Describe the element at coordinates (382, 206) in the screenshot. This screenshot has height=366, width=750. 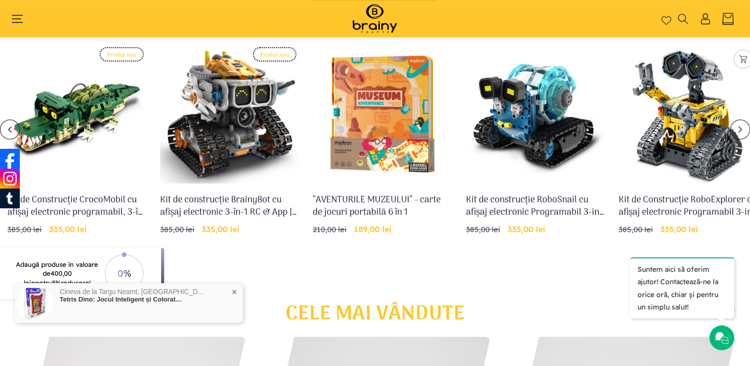
I see `a: “AVENTURILE MUZEULUI” - carte de jocuri portabilă 6 în 1` at that location.